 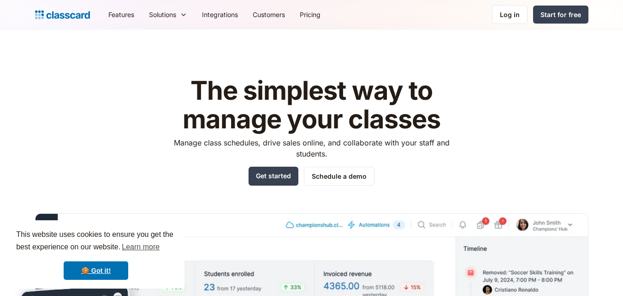 What do you see at coordinates (96, 270) in the screenshot?
I see `a: dismiss cookie message` at bounding box center [96, 270].